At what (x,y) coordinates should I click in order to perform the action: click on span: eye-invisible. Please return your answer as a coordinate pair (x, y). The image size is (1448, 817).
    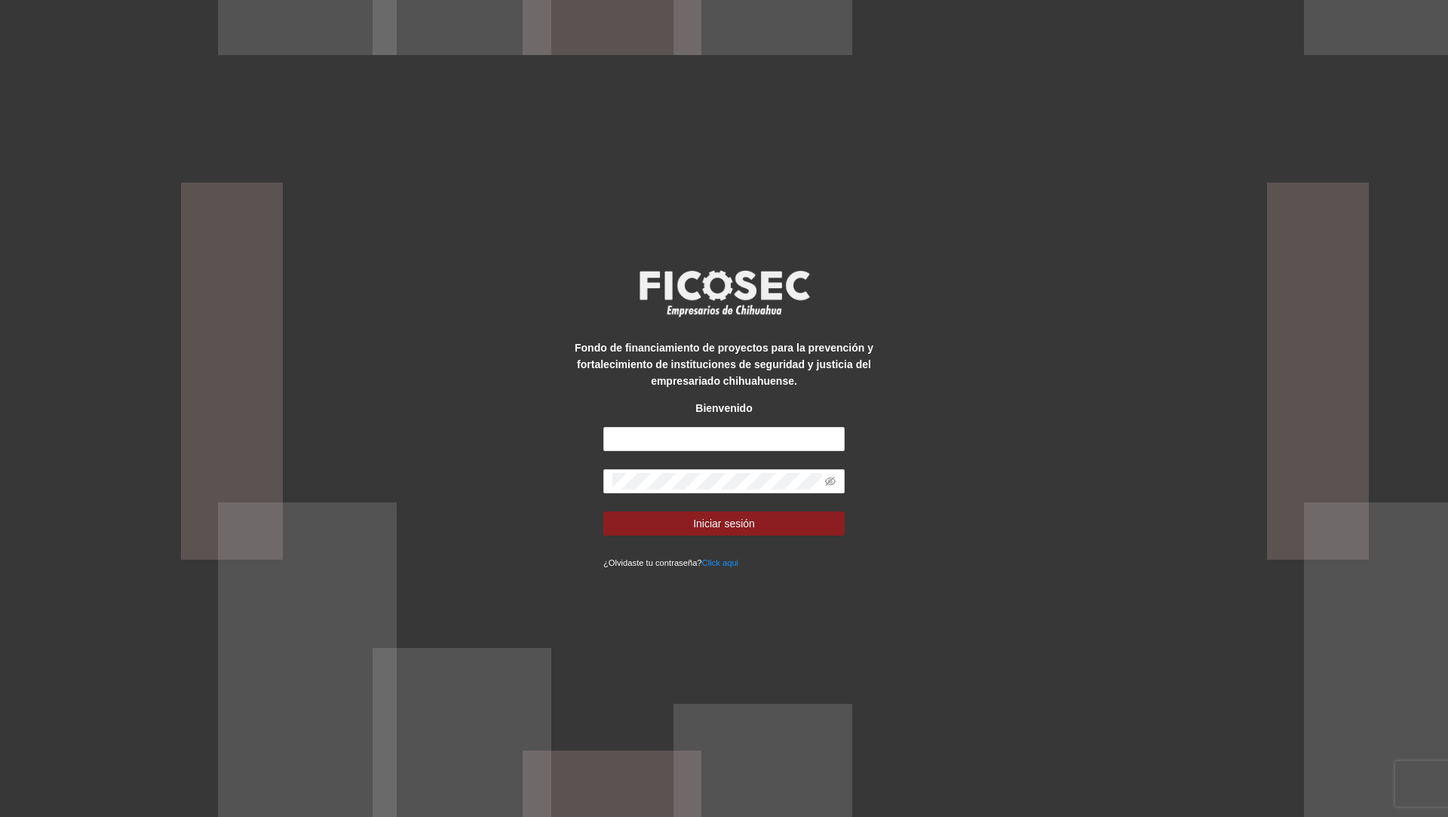
    Looking at the image, I should click on (830, 481).